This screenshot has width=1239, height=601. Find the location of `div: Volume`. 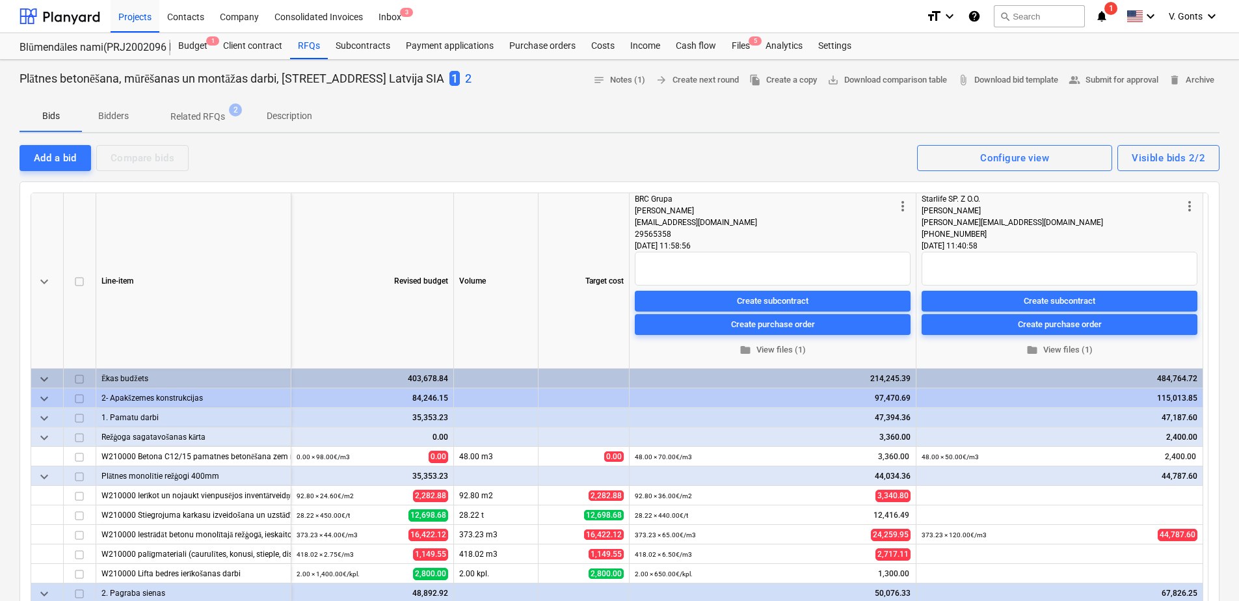

div: Volume is located at coordinates (496, 281).